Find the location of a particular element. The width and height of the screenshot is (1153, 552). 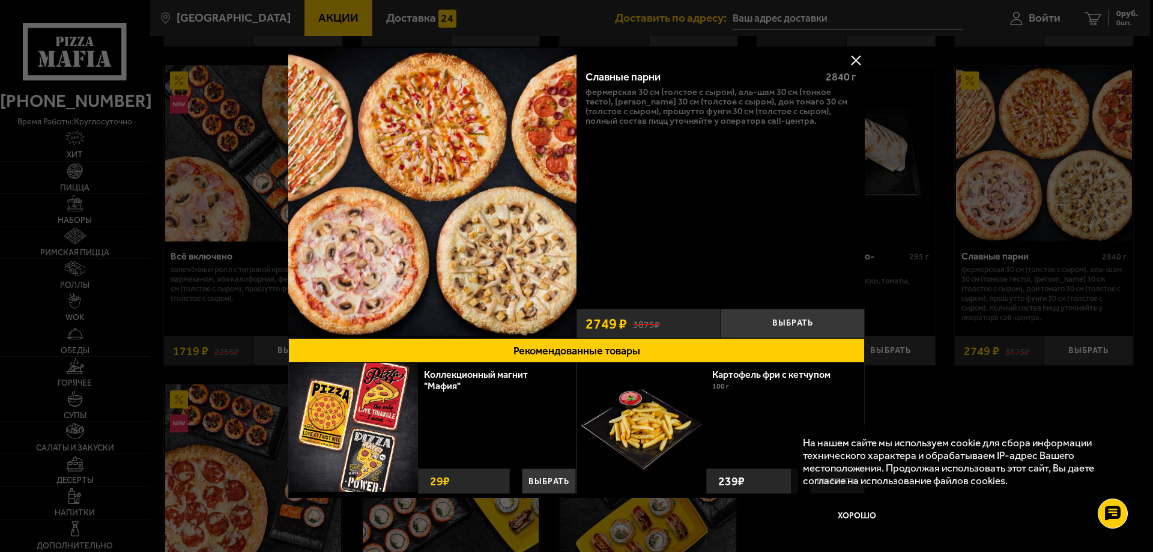

span: 2749 ₽ is located at coordinates (606, 324).